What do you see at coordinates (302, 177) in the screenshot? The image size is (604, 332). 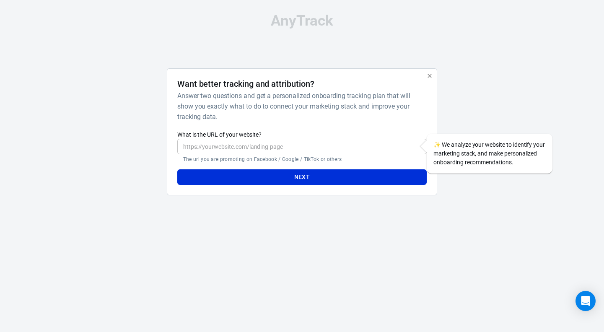 I see `button: Next` at bounding box center [302, 177].